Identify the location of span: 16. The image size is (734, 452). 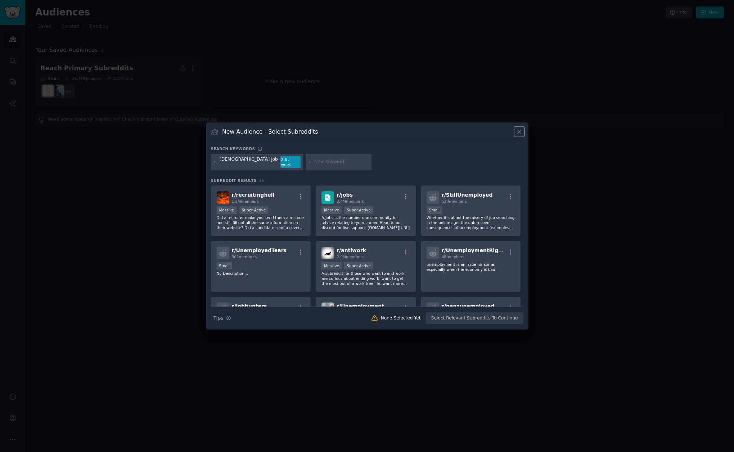
(262, 180).